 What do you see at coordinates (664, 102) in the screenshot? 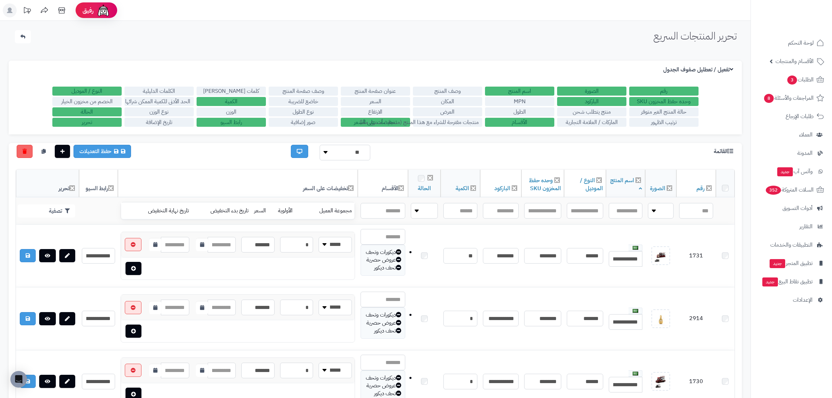
I see `label: وحده حفظ المخزون SKU` at bounding box center [664, 102].